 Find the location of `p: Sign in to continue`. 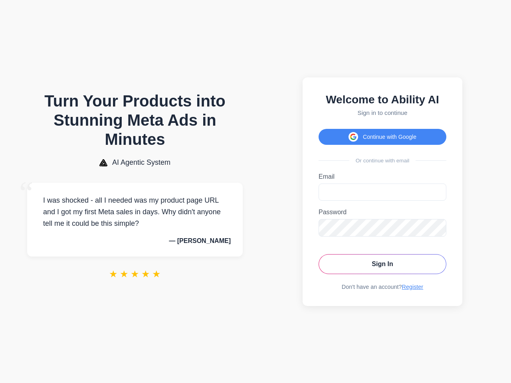

p: Sign in to continue is located at coordinates (383, 113).